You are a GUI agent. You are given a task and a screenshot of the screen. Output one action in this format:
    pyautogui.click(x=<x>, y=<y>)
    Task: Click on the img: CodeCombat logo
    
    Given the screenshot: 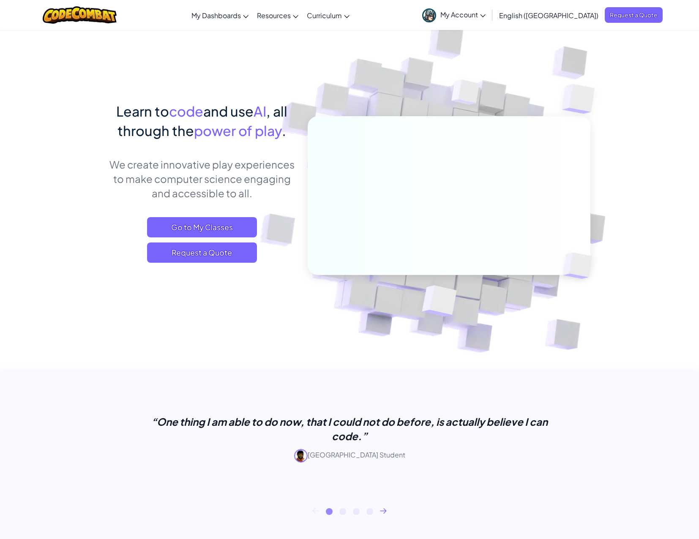 What is the action you would take?
    pyautogui.click(x=79, y=15)
    